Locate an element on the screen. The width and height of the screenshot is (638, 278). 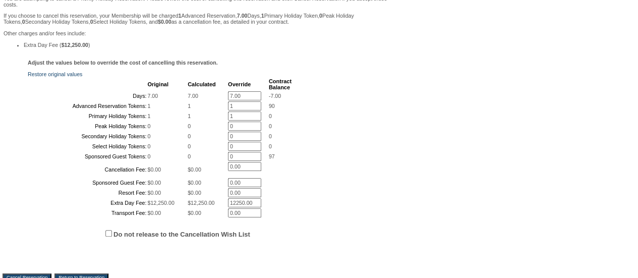
b: Override is located at coordinates (239, 84).